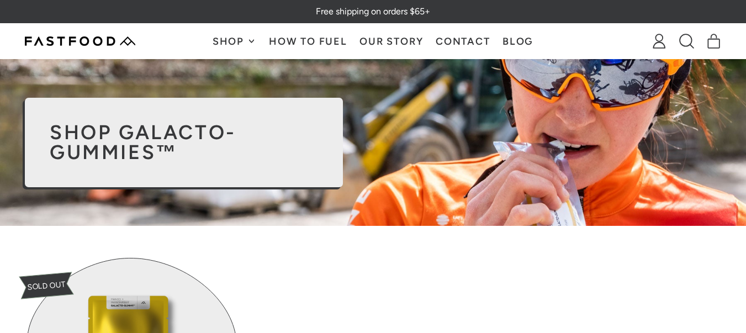 The image size is (746, 333). Describe the element at coordinates (234, 41) in the screenshot. I see `button: Shop` at that location.